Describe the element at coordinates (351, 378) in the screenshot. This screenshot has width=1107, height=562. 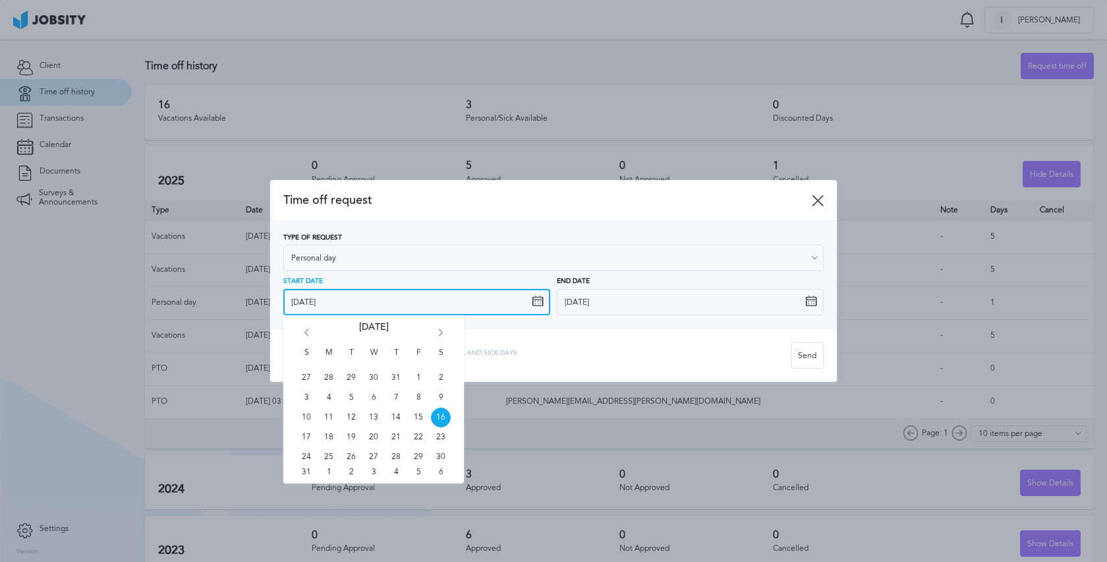
I see `span: Tue Jul 29 2025` at that location.